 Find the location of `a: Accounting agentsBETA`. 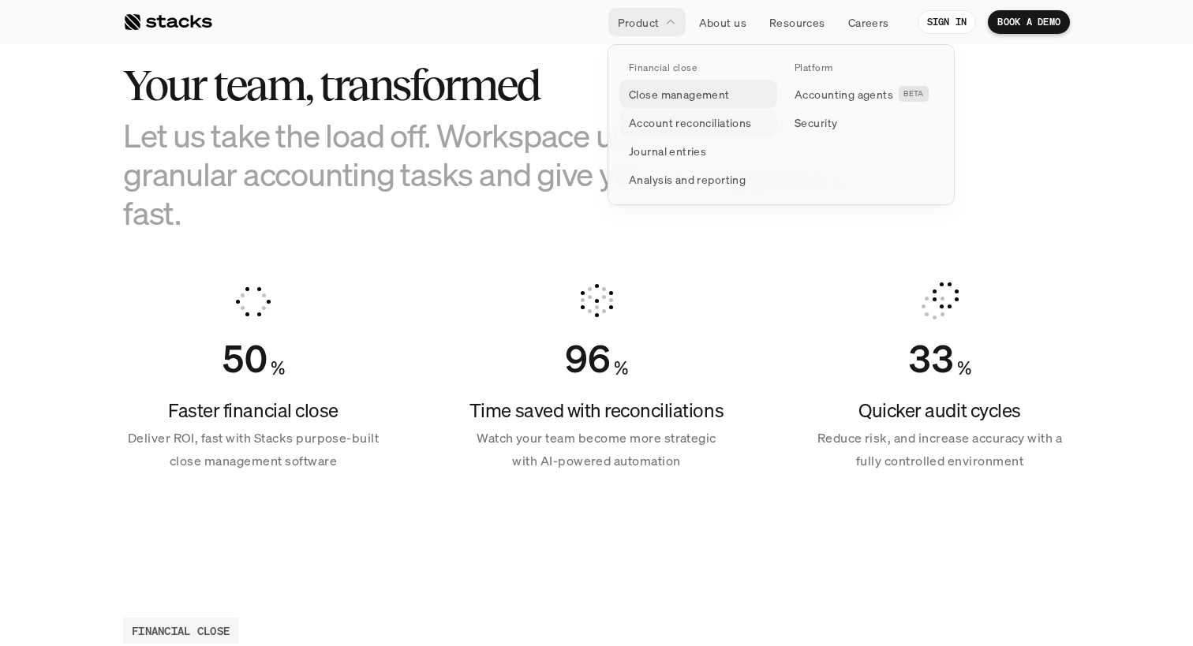

a: Accounting agentsBETA is located at coordinates (864, 94).